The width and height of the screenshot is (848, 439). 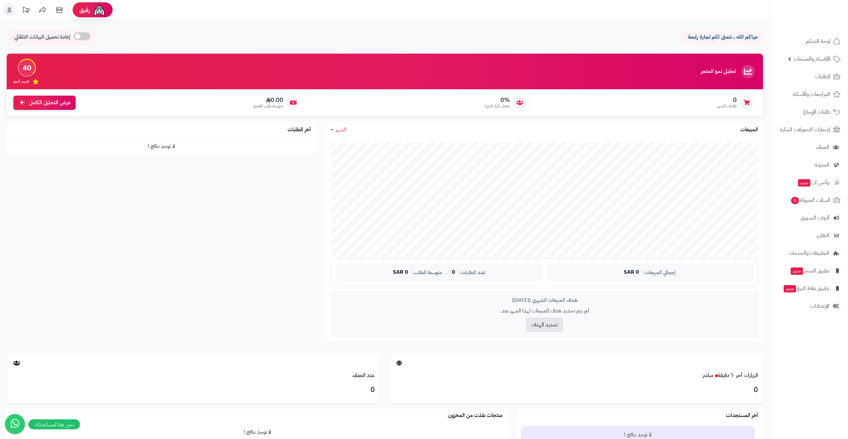 I want to click on span: أدوات التسويق, so click(x=815, y=218).